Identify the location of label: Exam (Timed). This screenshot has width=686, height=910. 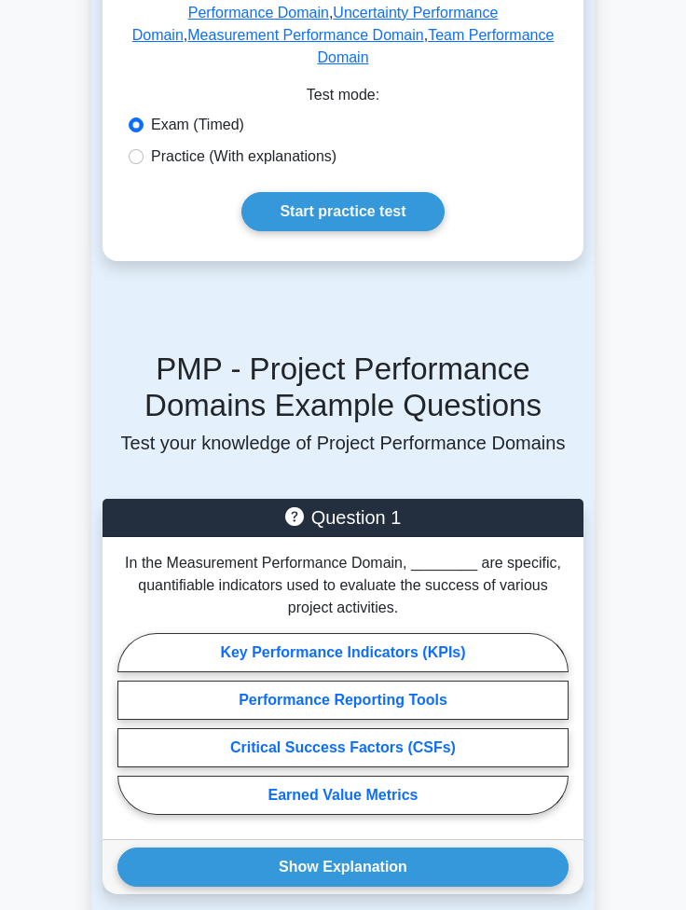
(198, 125).